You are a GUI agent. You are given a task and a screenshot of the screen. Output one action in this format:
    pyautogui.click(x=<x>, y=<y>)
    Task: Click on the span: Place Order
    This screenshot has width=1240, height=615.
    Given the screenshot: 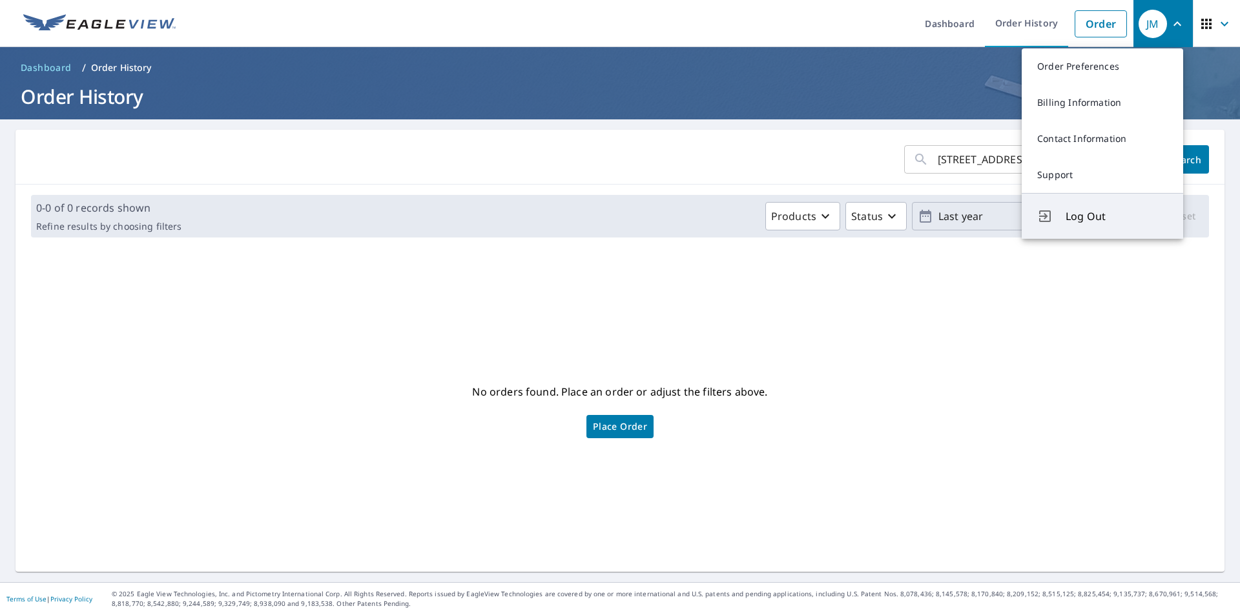 What is the action you would take?
    pyautogui.click(x=620, y=427)
    